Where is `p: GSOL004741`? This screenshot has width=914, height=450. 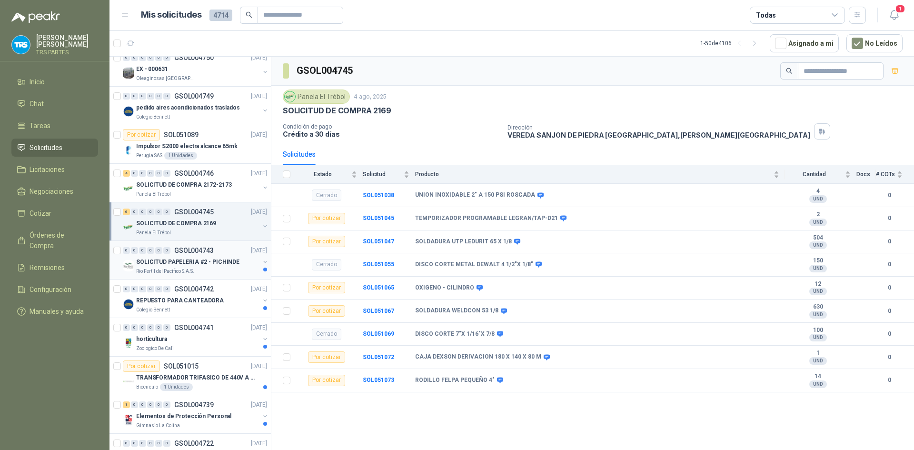 p: GSOL004741 is located at coordinates (194, 328).